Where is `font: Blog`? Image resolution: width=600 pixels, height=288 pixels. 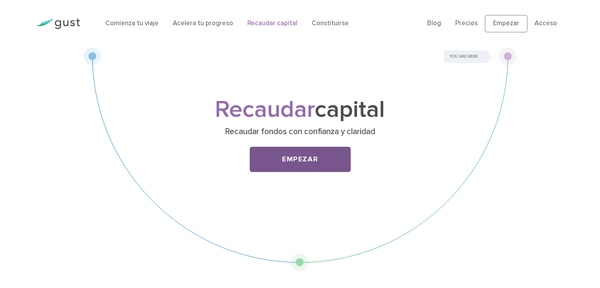
font: Blog is located at coordinates (434, 23).